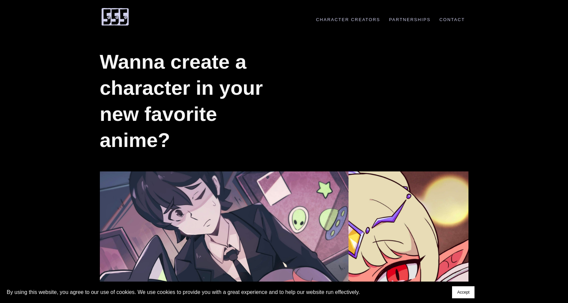 Image resolution: width=568 pixels, height=303 pixels. Describe the element at coordinates (189, 101) in the screenshot. I see `h1: Wanna create a character in your new favorite anime?` at that location.